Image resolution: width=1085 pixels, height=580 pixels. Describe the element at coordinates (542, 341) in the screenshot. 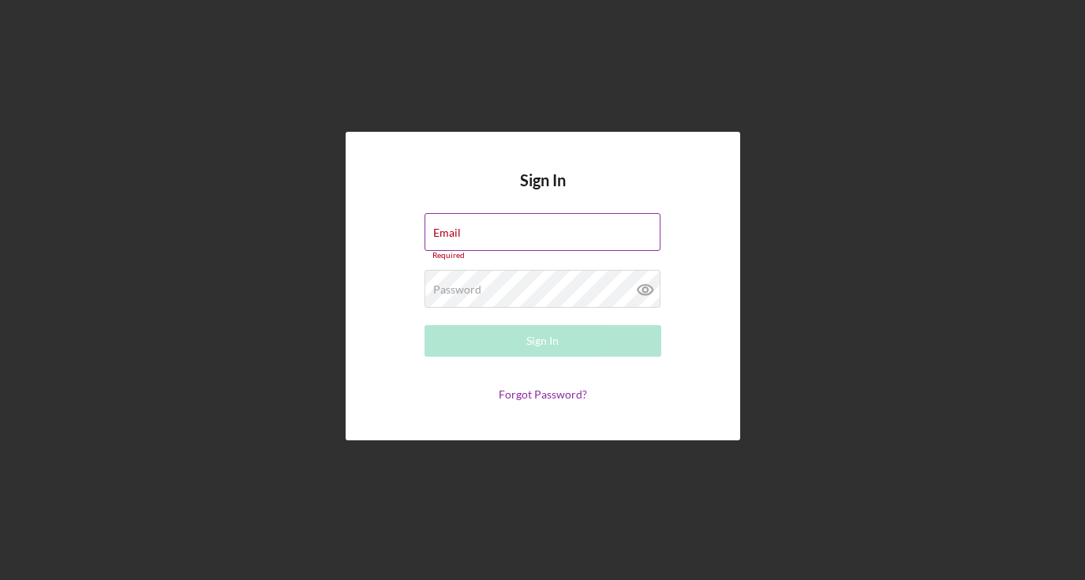

I see `div: Sign In` at that location.